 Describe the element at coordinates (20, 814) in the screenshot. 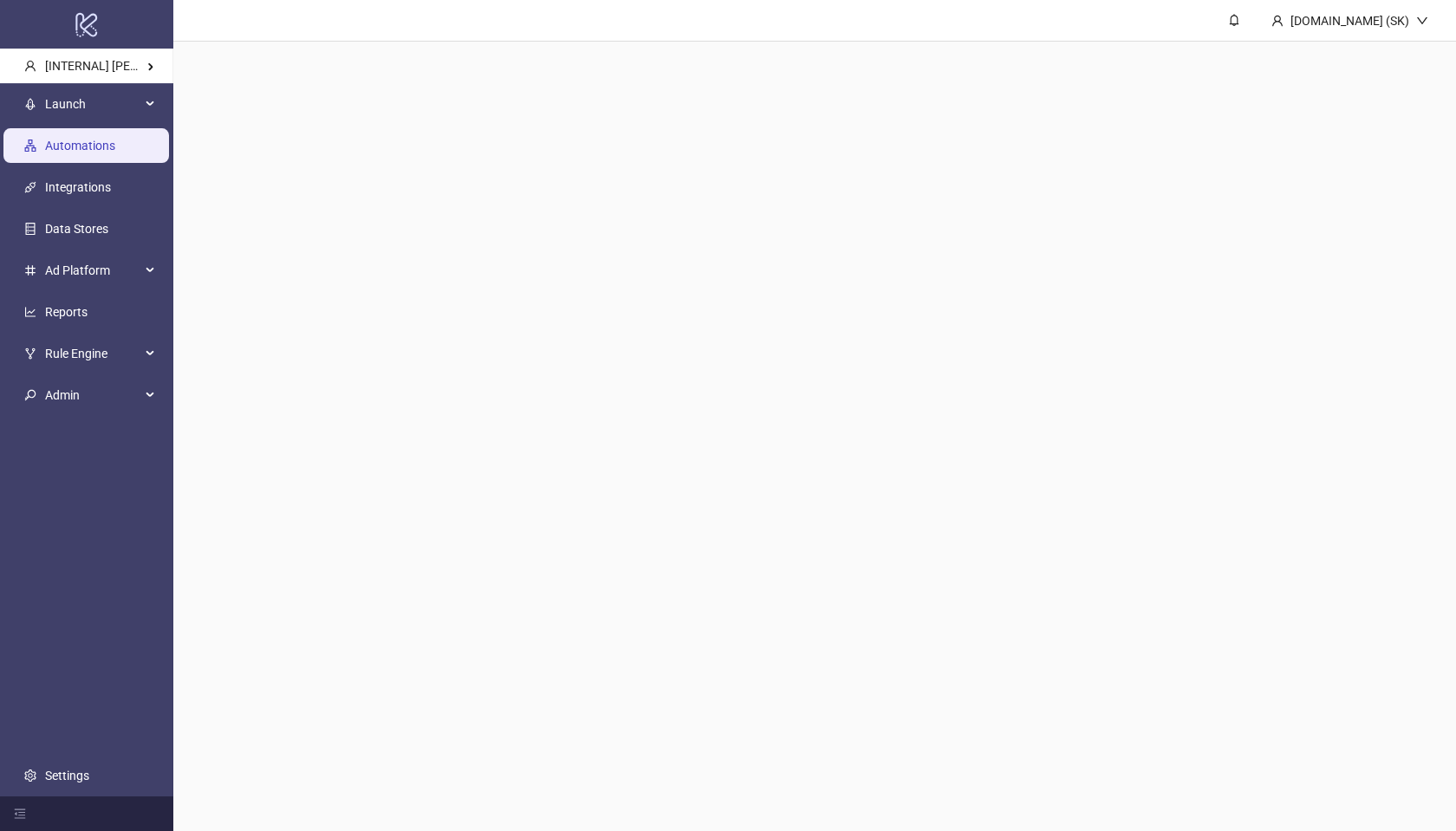

I see `span: menu-fold` at that location.